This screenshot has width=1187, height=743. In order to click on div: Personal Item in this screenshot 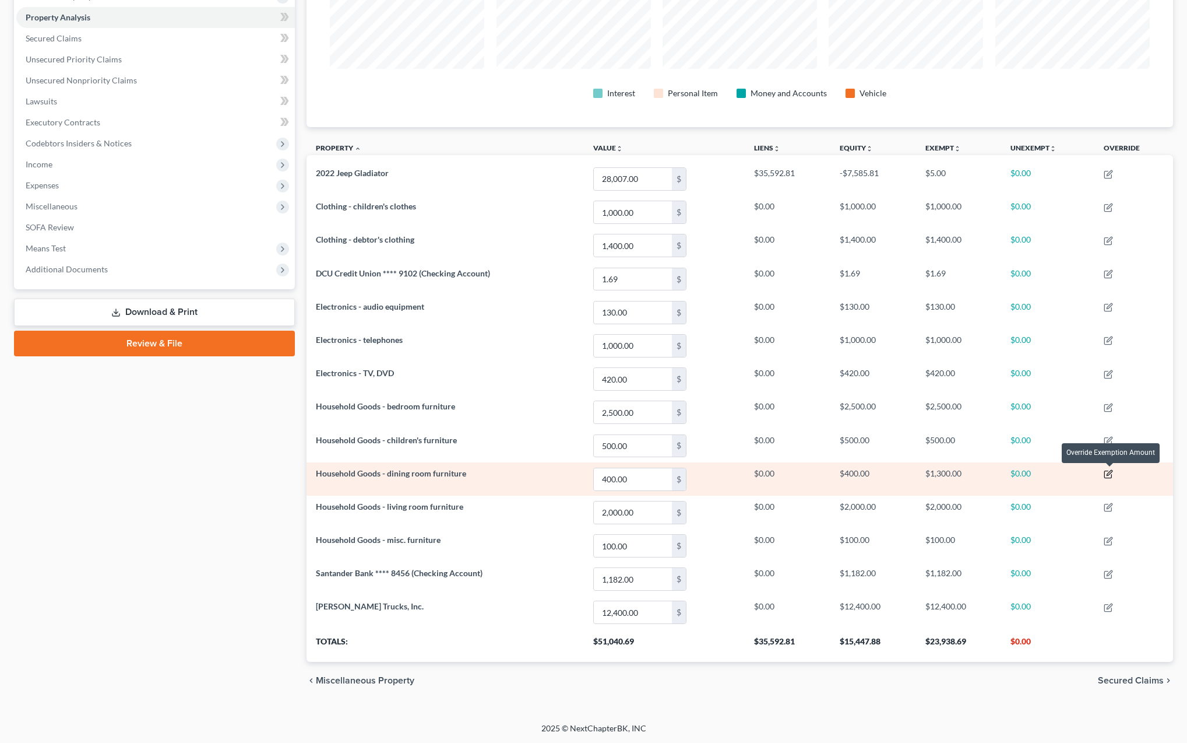, I will do `click(693, 93)`.